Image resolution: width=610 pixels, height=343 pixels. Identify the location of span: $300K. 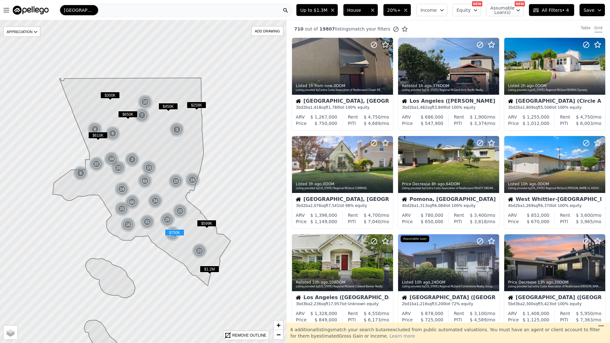
(110, 95).